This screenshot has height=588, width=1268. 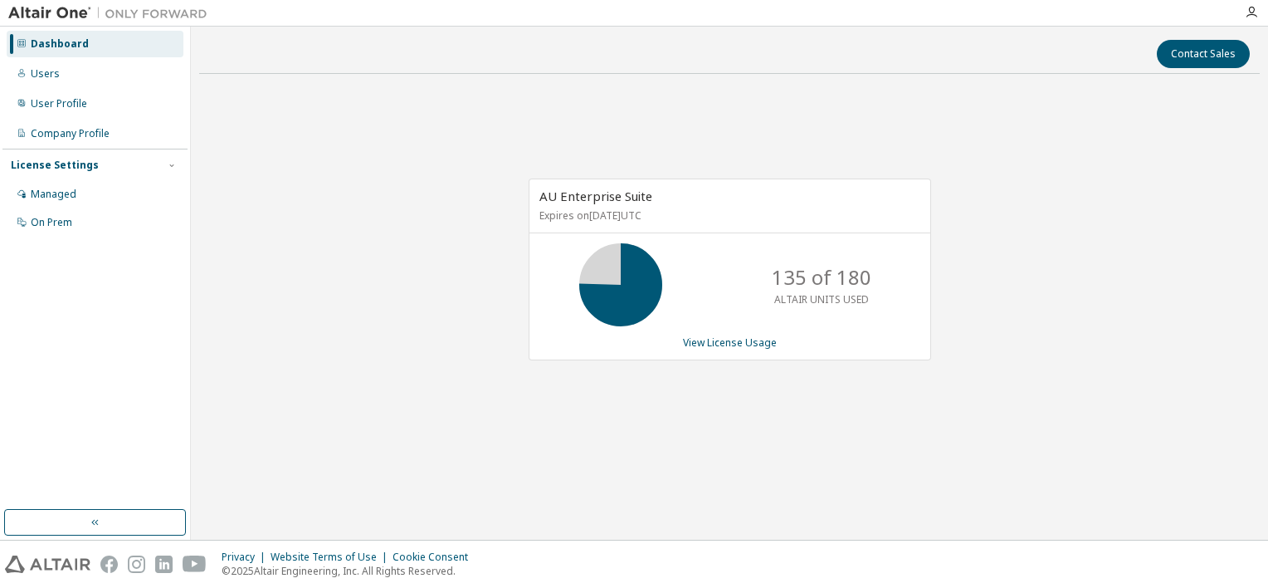 I want to click on div: User Profile, so click(x=59, y=104).